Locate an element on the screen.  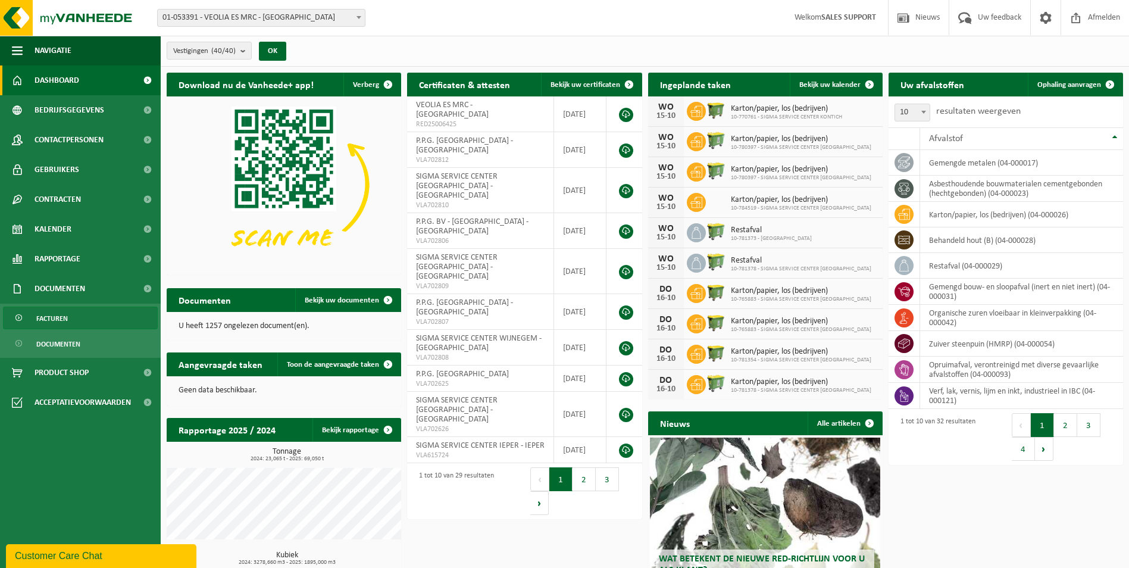
img: WB-1100-HPE-GN-50 is located at coordinates (716, 292).